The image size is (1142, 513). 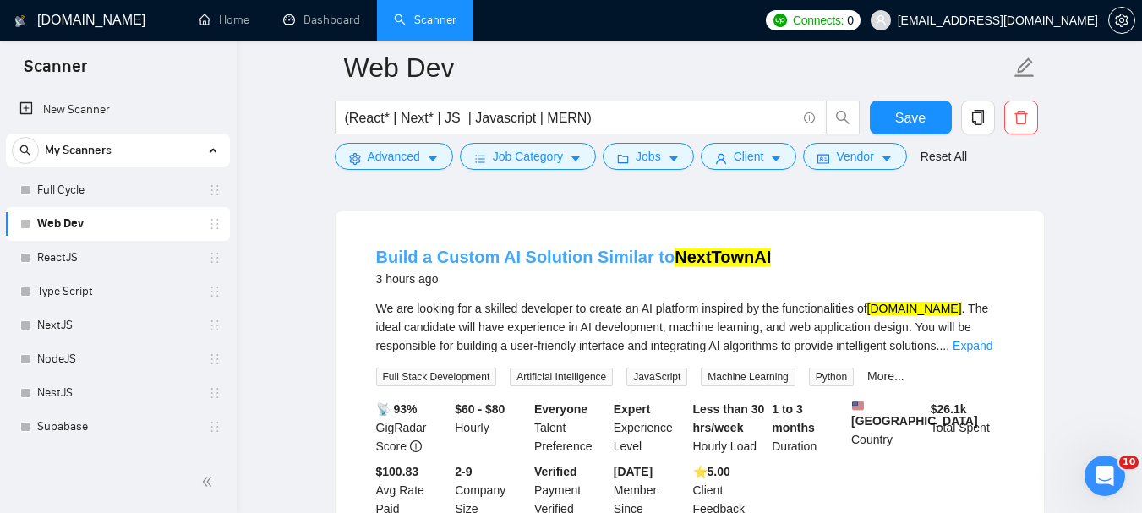 What do you see at coordinates (623, 158) in the screenshot?
I see `span: folder` at bounding box center [623, 158].